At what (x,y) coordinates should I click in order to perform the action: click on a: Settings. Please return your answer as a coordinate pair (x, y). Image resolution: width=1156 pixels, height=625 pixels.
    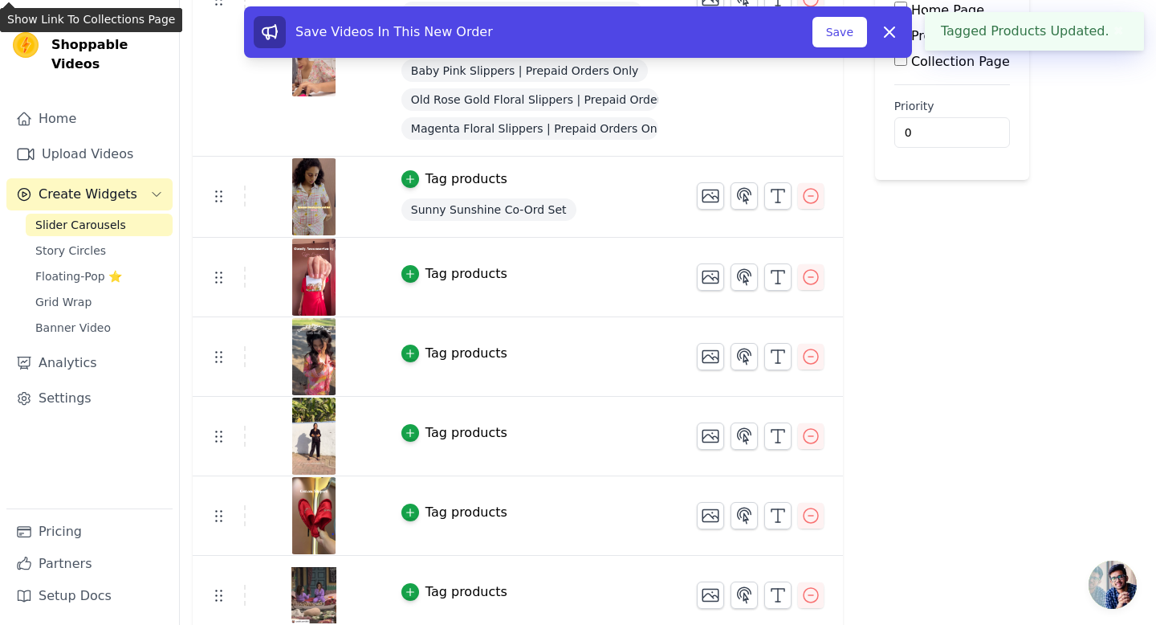
    Looking at the image, I should click on (89, 398).